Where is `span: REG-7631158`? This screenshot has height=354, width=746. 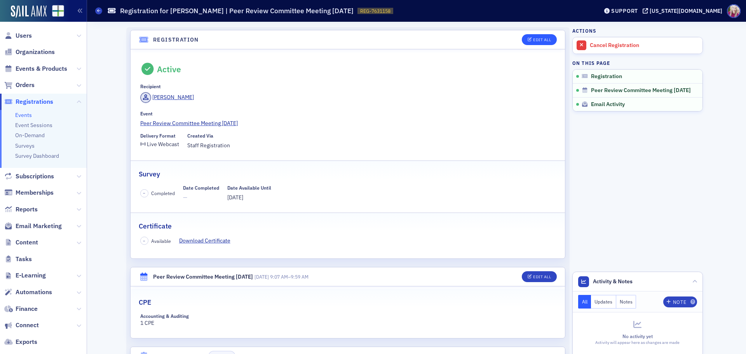 span: REG-7631158 is located at coordinates (375, 11).